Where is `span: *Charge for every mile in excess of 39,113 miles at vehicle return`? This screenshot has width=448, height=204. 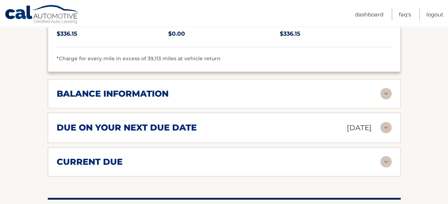
span: *Charge for every mile in excess of 39,113 miles at vehicle return is located at coordinates (139, 58).